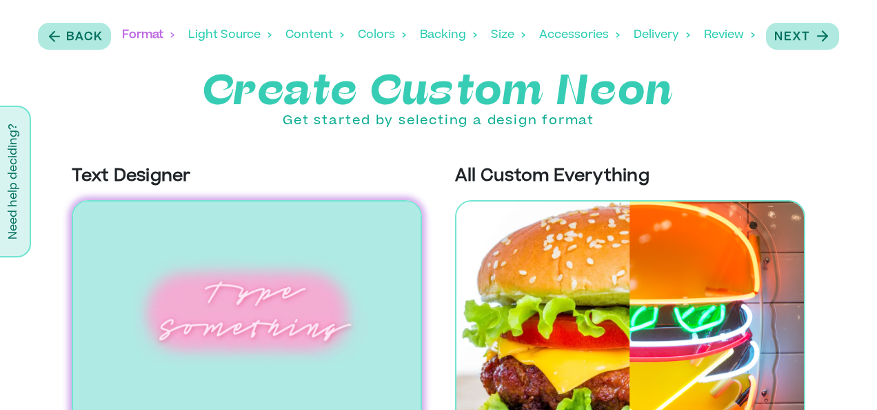 The image size is (877, 410). I want to click on div: Accessories, so click(579, 35).